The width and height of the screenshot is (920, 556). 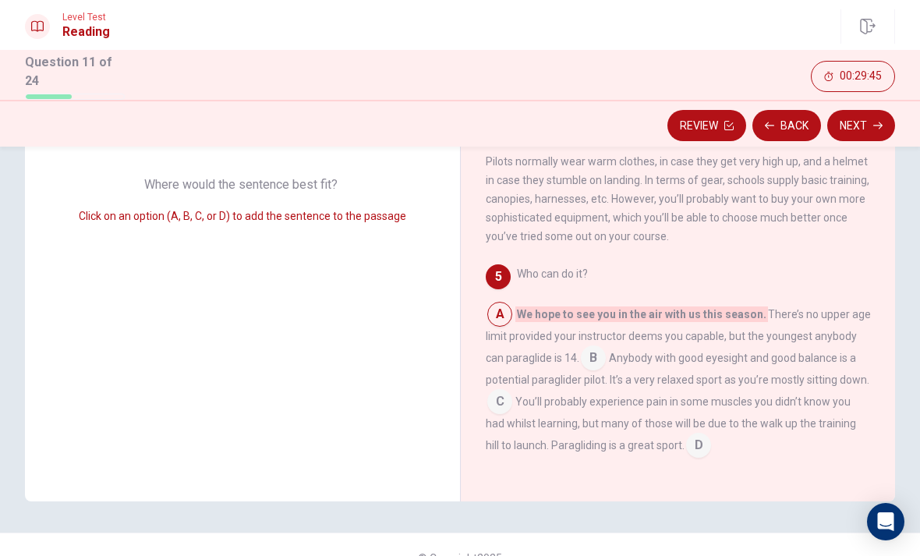 What do you see at coordinates (86, 17) in the screenshot?
I see `span: Level Test` at bounding box center [86, 17].